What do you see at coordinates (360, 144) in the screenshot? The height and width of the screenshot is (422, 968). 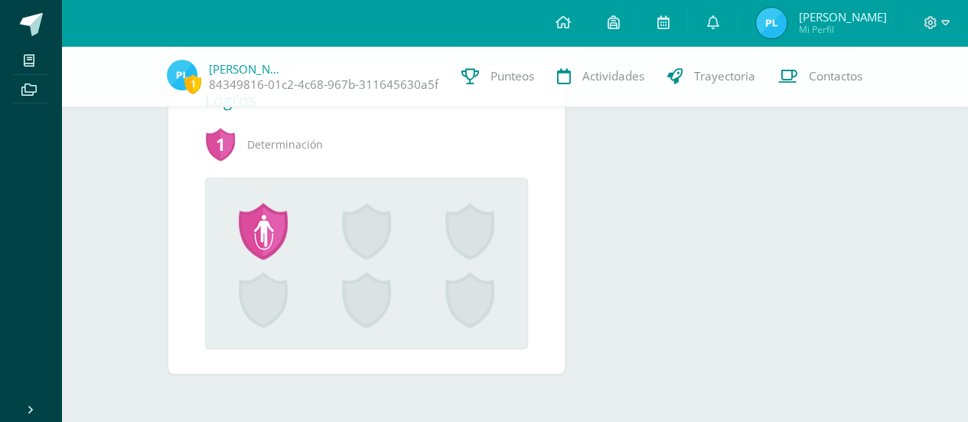 I see `span: Determinación` at bounding box center [360, 144].